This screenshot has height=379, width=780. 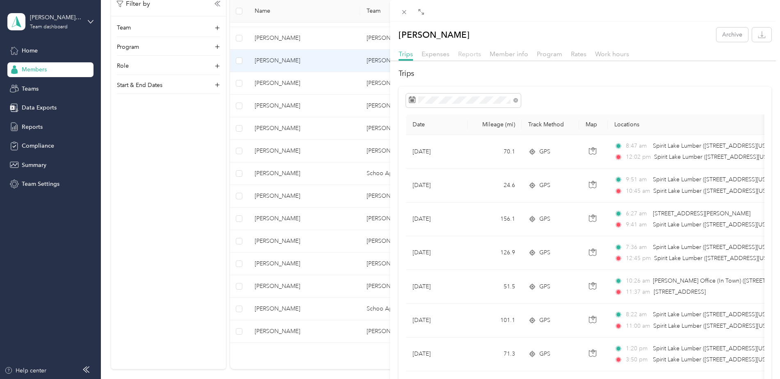 What do you see at coordinates (637, 360) in the screenshot?
I see `span: 3:50 pm` at bounding box center [637, 360].